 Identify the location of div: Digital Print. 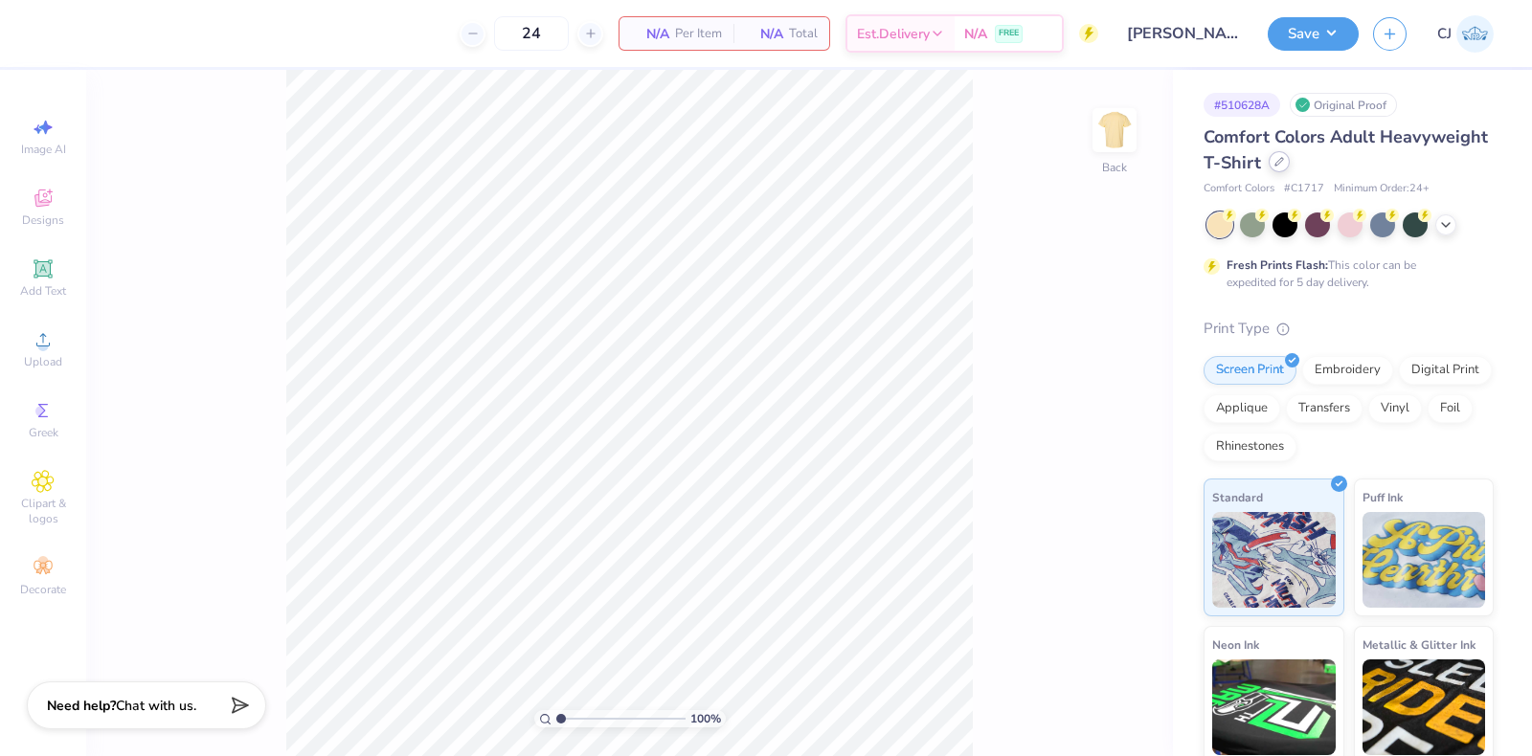
(1445, 371).